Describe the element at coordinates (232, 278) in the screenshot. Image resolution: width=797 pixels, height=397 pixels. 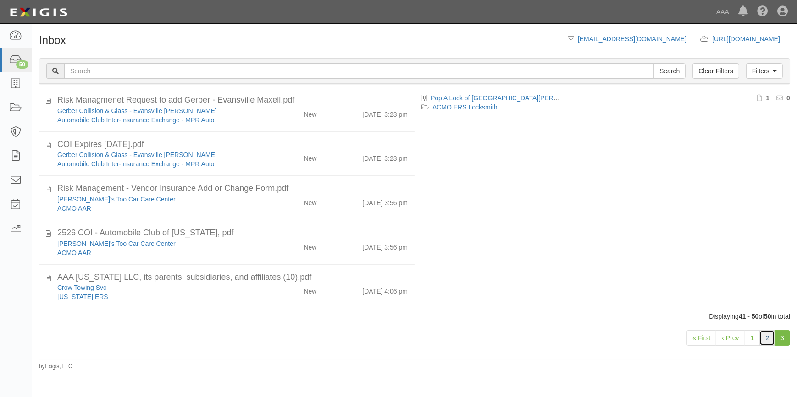
I see `div: AAA Texas LLC, its parents, subsidiaries, and affiliates (10).pdf` at that location.